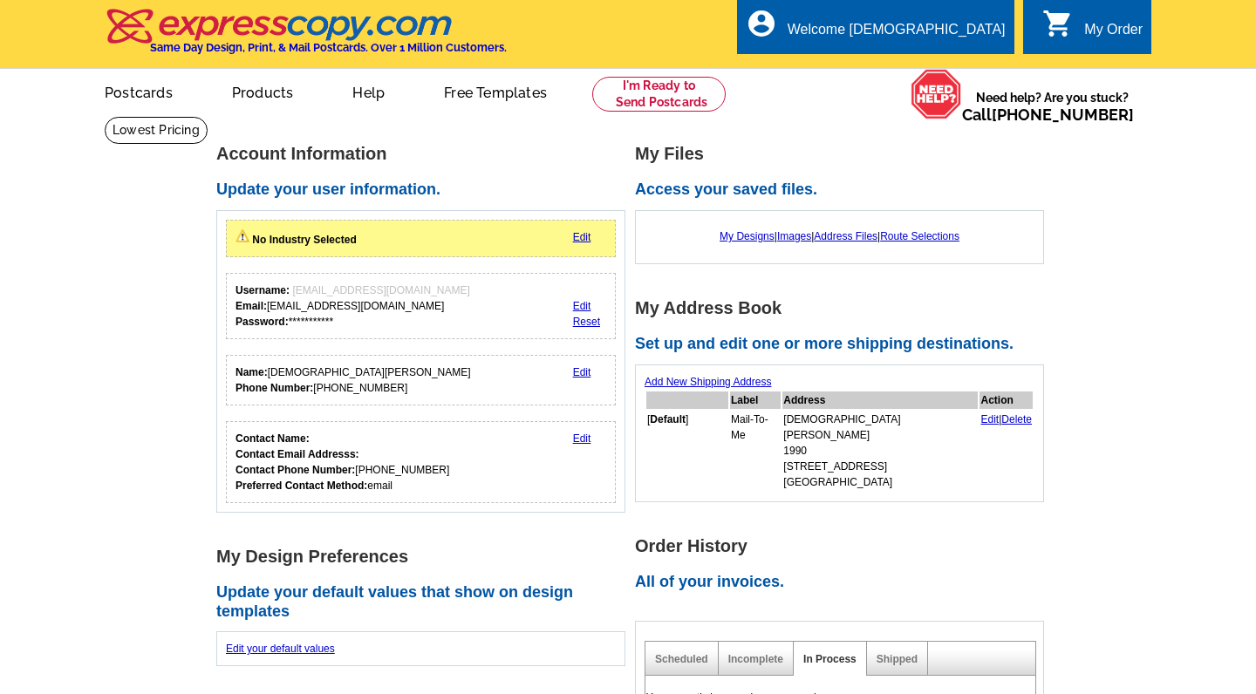 This screenshot has height=694, width=1256. Describe the element at coordinates (426, 190) in the screenshot. I see `h2: Update your user information.` at that location.